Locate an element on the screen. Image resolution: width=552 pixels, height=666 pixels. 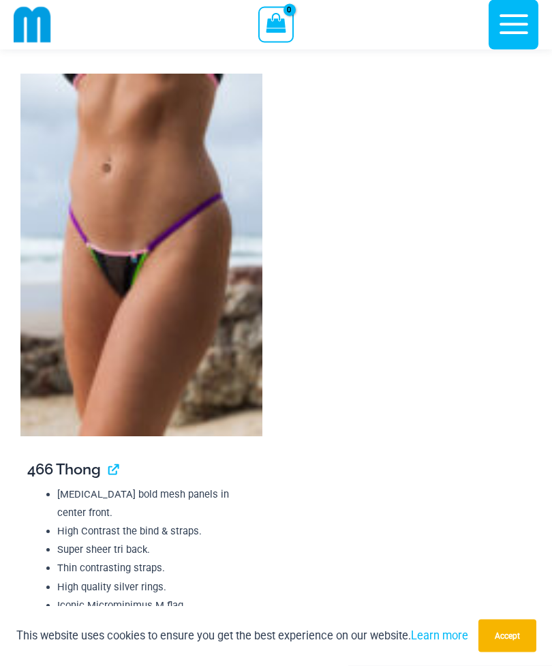
img: cropped mm emblem is located at coordinates (32, 25).